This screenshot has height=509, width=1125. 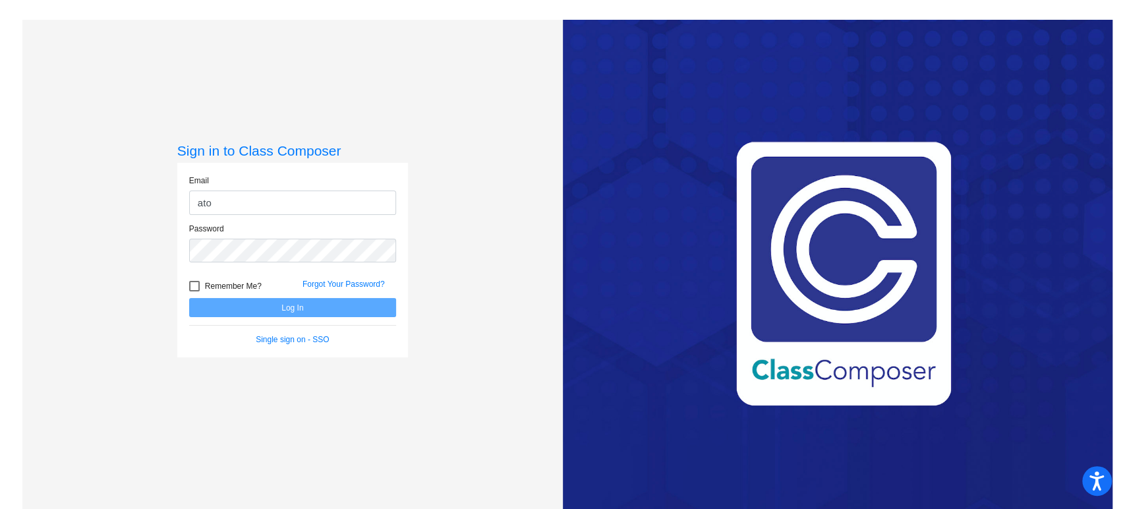 I want to click on label: Email, so click(x=199, y=181).